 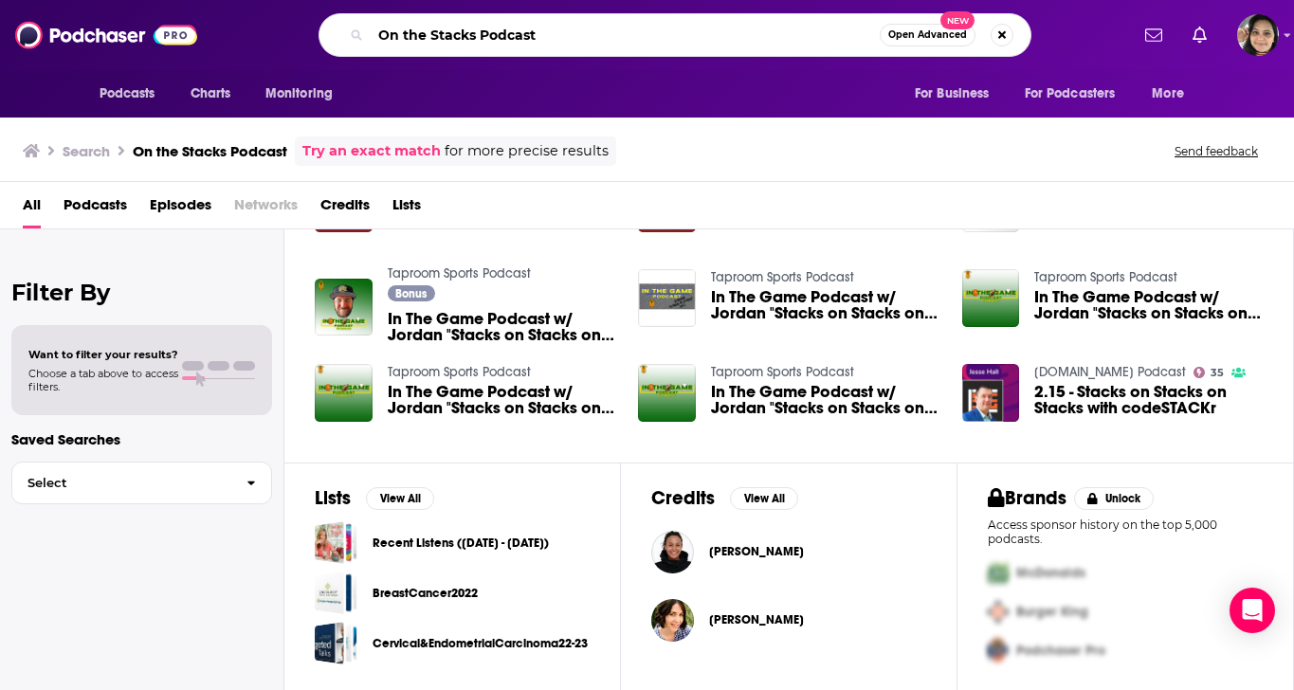 I want to click on span: Lists, so click(x=407, y=209).